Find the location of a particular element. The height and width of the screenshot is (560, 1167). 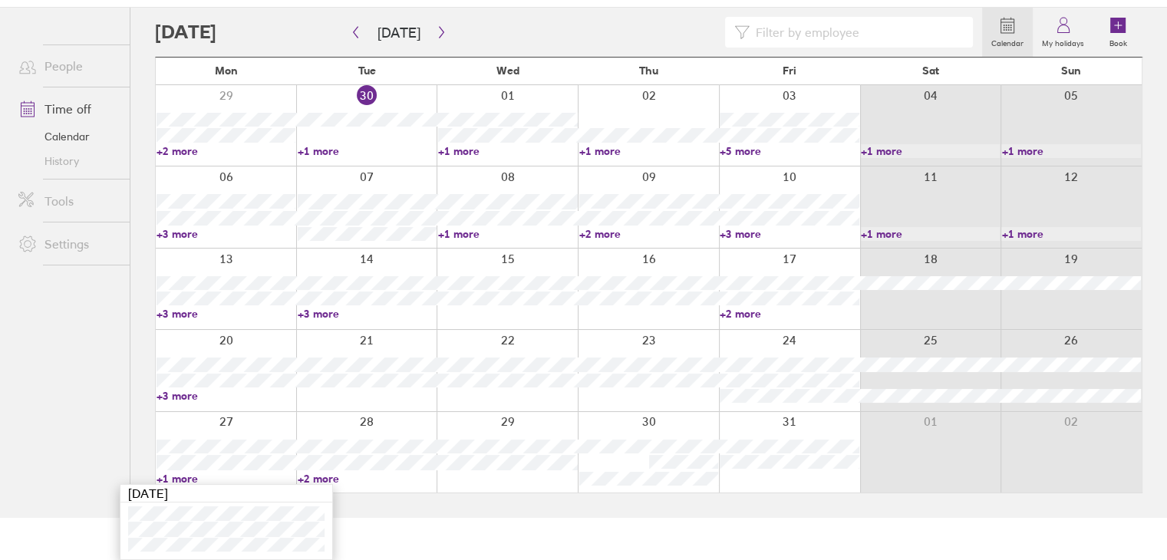

span: Tue is located at coordinates (367, 71).